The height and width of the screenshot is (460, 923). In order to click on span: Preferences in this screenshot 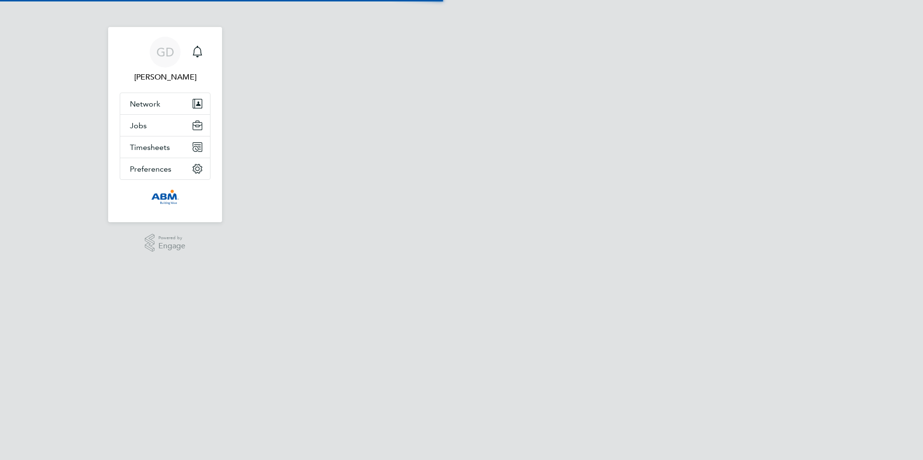, I will do `click(151, 169)`.